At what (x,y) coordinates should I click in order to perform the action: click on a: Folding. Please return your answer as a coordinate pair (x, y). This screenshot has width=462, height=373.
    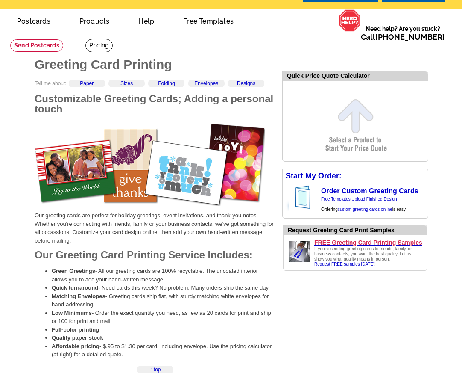
    Looking at the image, I should click on (166, 83).